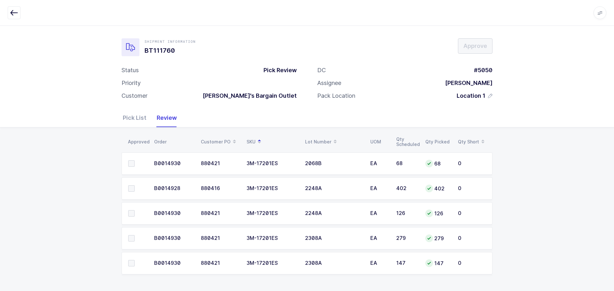  Describe the element at coordinates (475, 96) in the screenshot. I see `button: Location 1` at that location.